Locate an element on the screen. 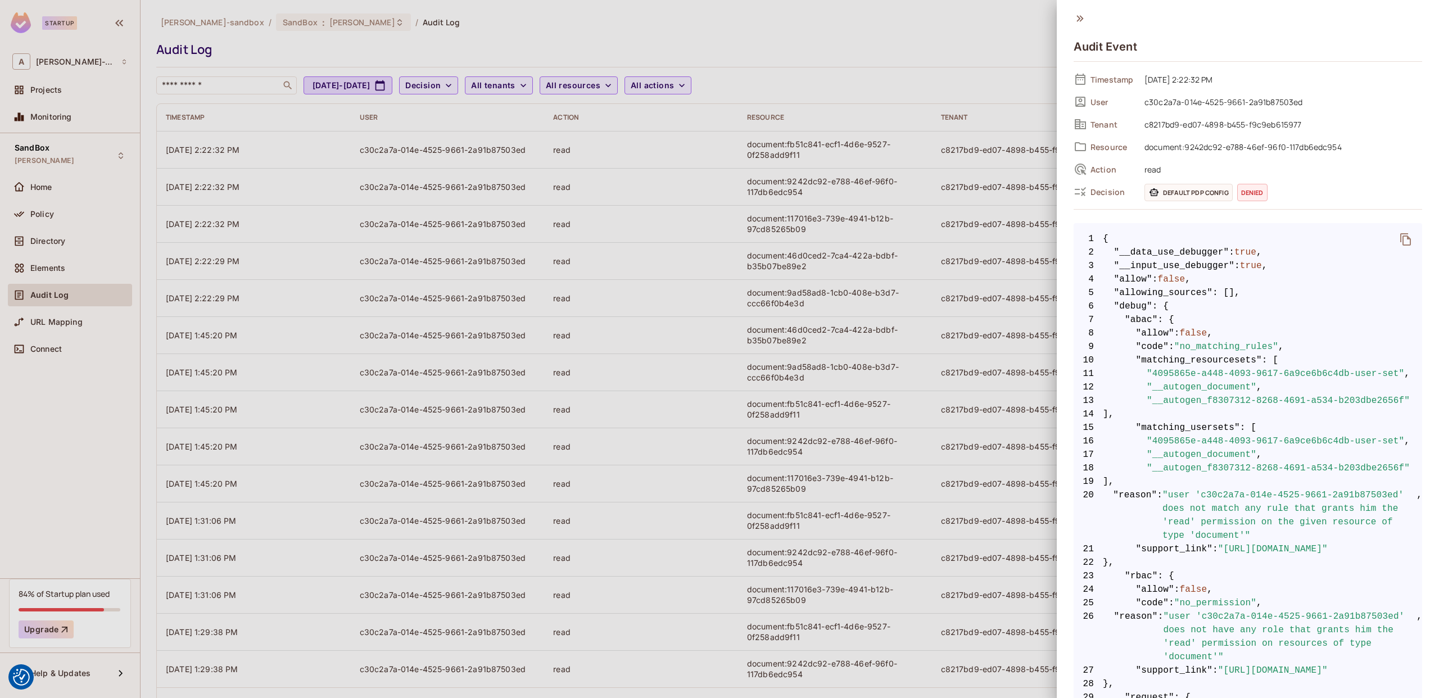 The image size is (1439, 698). span: 19 is located at coordinates (1088, 482).